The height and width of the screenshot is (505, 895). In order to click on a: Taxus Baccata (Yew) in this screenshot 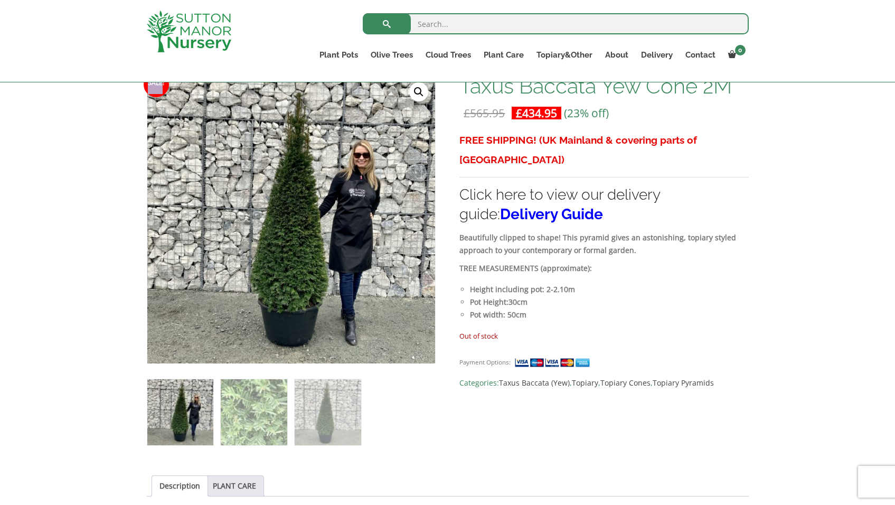, I will do `click(534, 382)`.